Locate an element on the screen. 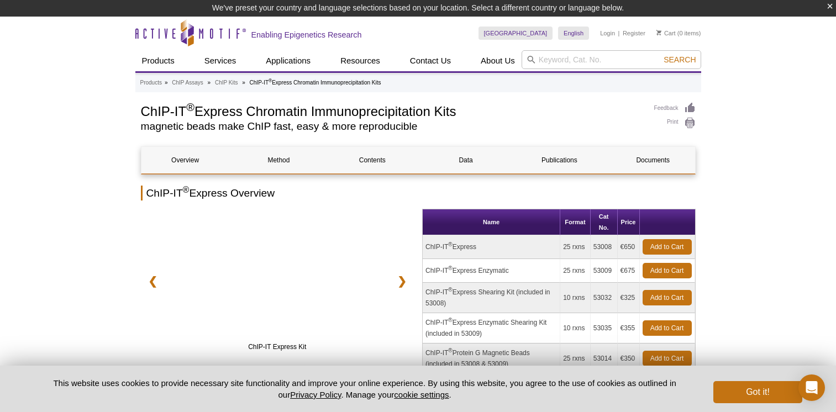 This screenshot has height=412, width=836. a: Cart is located at coordinates (666, 33).